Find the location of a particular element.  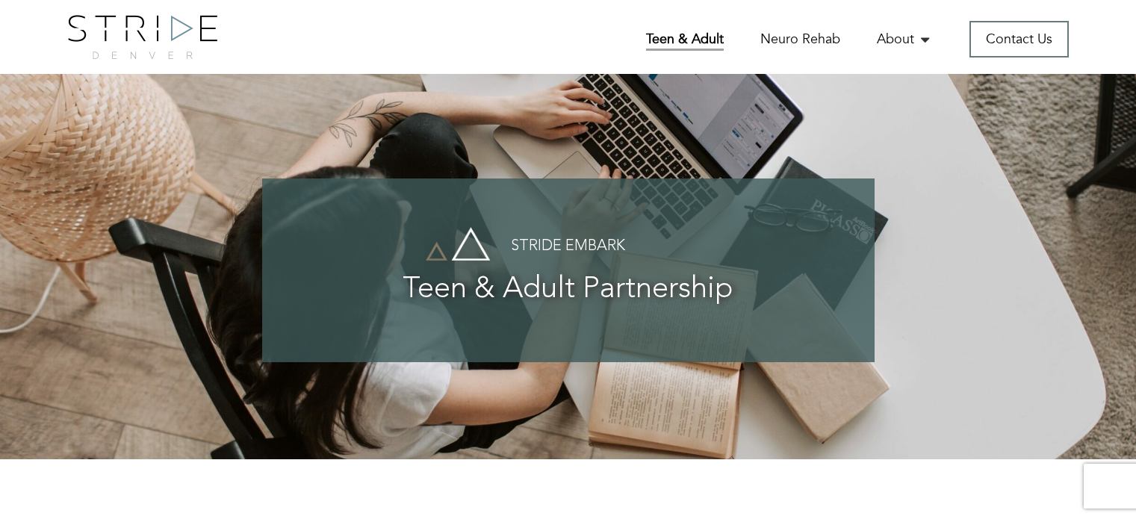

a: Neuro Rehab is located at coordinates (800, 39).